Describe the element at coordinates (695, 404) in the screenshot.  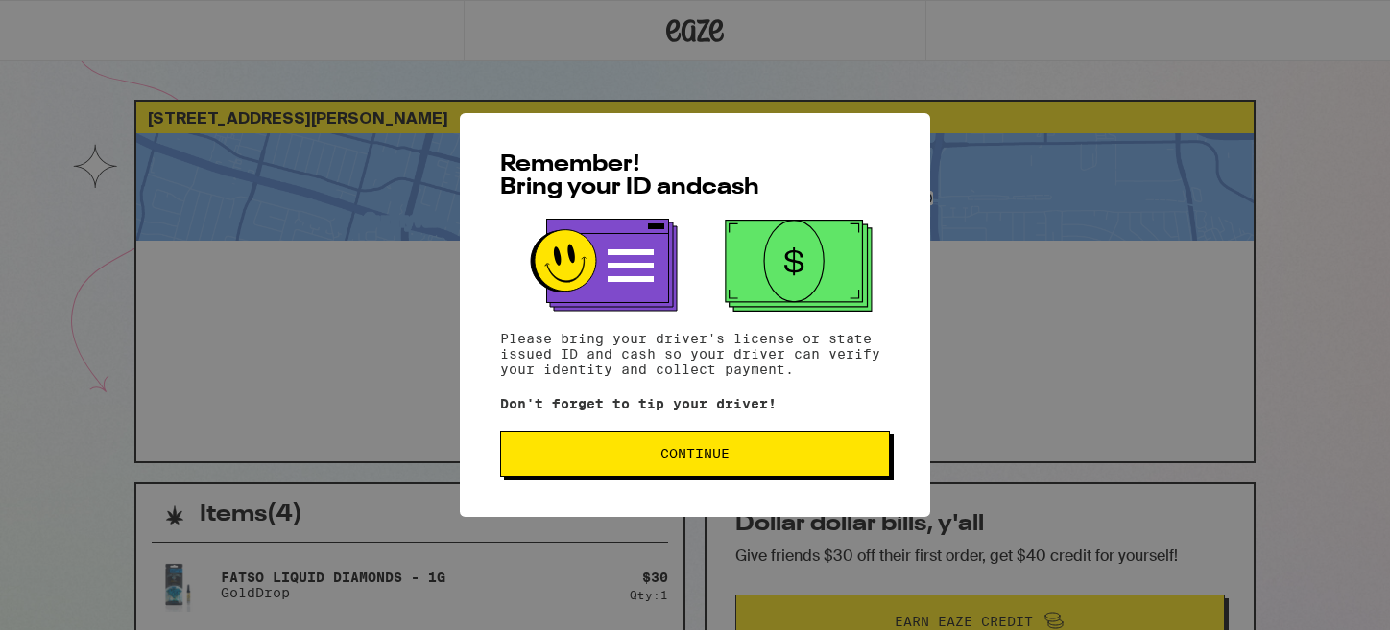
I see `p: Don't forget to tip your driver!` at that location.